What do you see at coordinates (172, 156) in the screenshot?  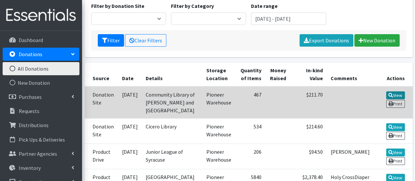 I see `td: Junior League of Syracuse` at bounding box center [172, 156].